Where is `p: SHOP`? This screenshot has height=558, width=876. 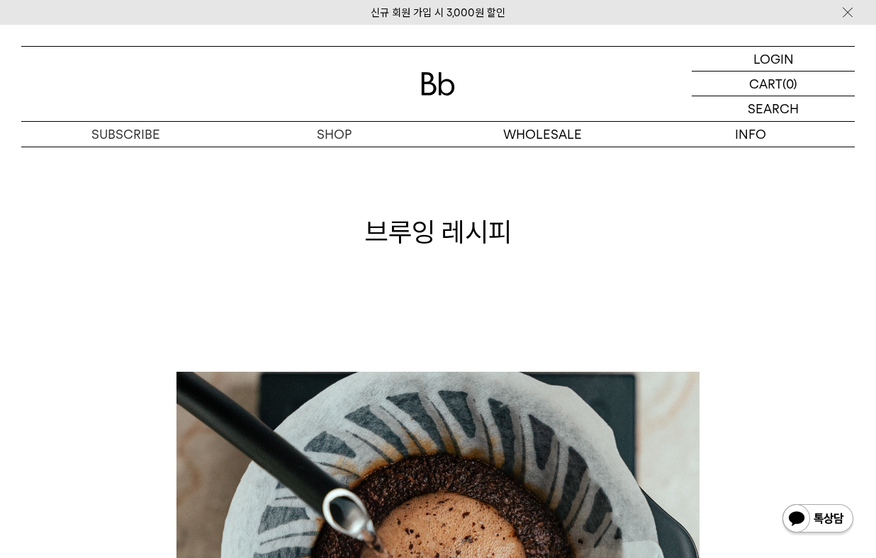
p: SHOP is located at coordinates (334, 134).